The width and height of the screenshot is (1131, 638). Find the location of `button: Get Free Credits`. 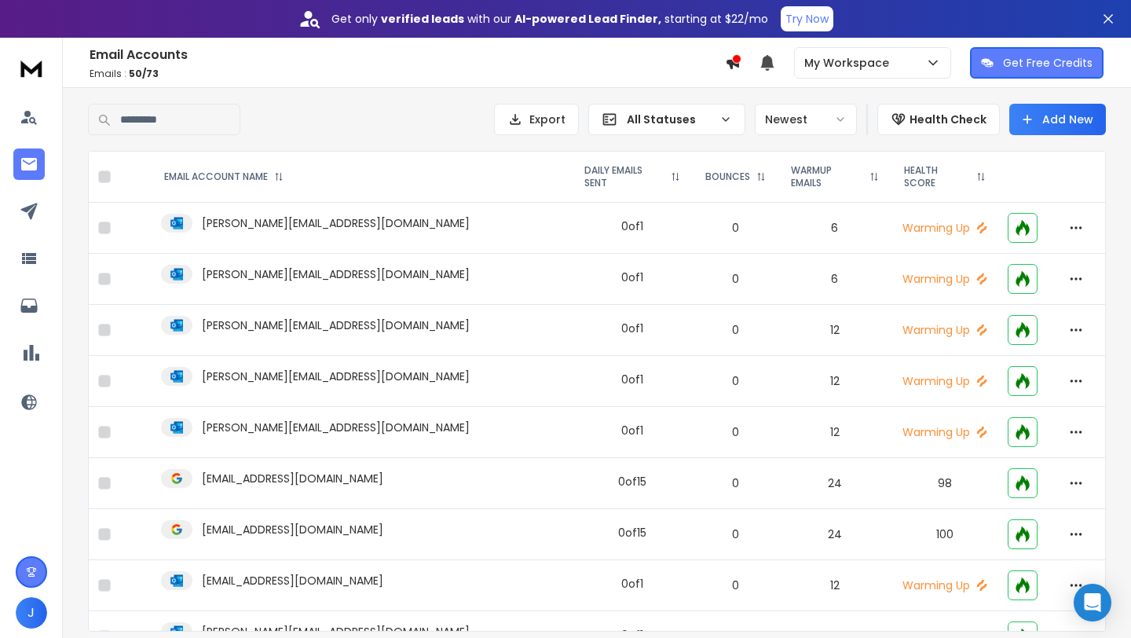

button: Get Free Credits is located at coordinates (1036, 63).